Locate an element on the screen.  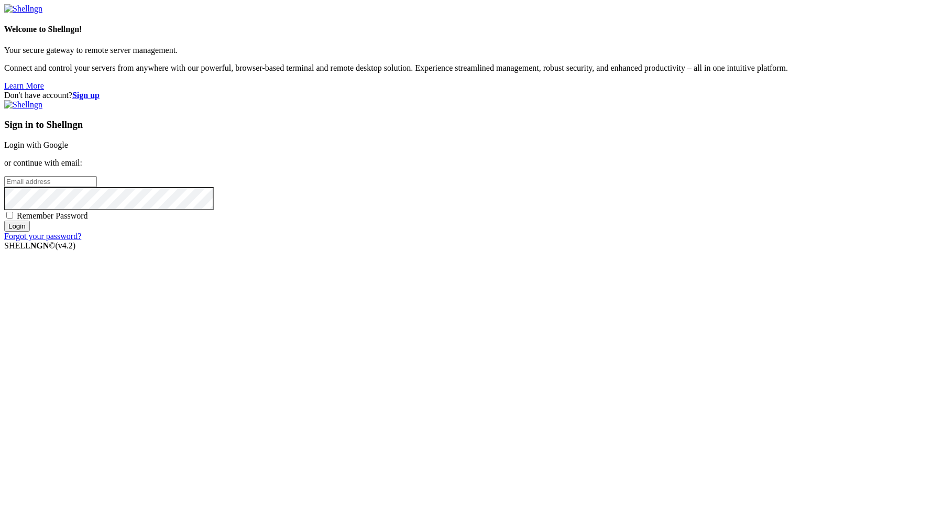
span: 4.2.0 is located at coordinates (65, 245).